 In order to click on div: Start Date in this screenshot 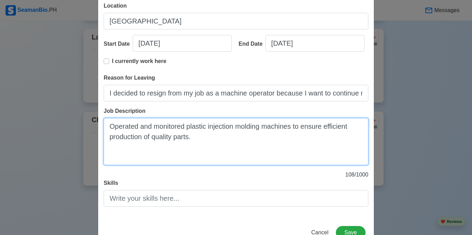, I will do `click(118, 44)`.